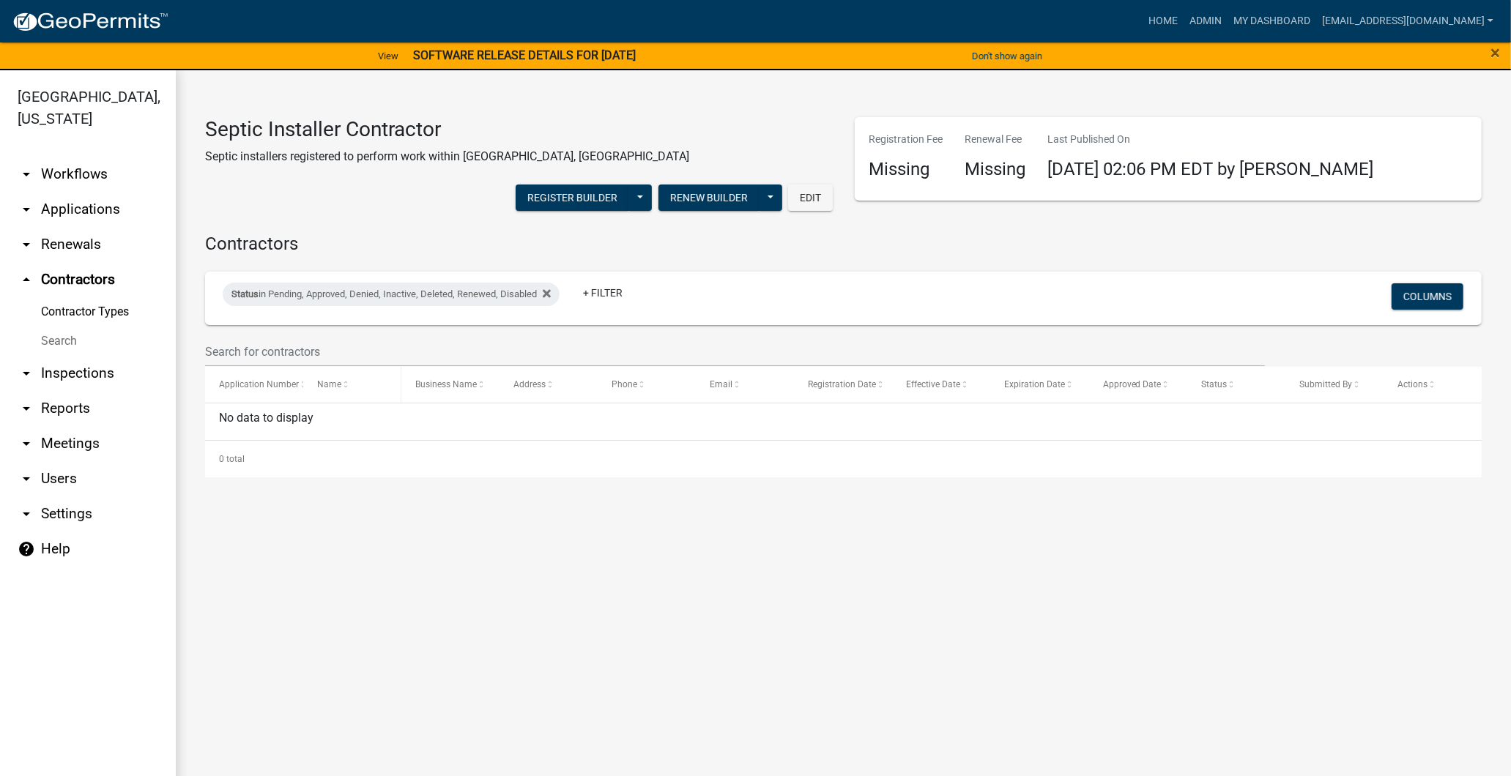 This screenshot has width=1511, height=776. What do you see at coordinates (1495, 53) in the screenshot?
I see `button: Close` at bounding box center [1495, 53].